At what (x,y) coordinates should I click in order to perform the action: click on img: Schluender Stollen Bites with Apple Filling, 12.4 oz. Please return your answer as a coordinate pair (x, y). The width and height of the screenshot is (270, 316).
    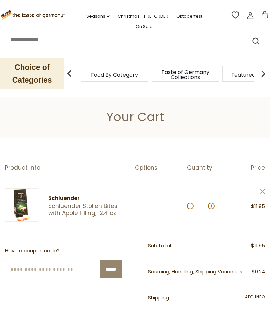
    Looking at the image, I should click on (22, 205).